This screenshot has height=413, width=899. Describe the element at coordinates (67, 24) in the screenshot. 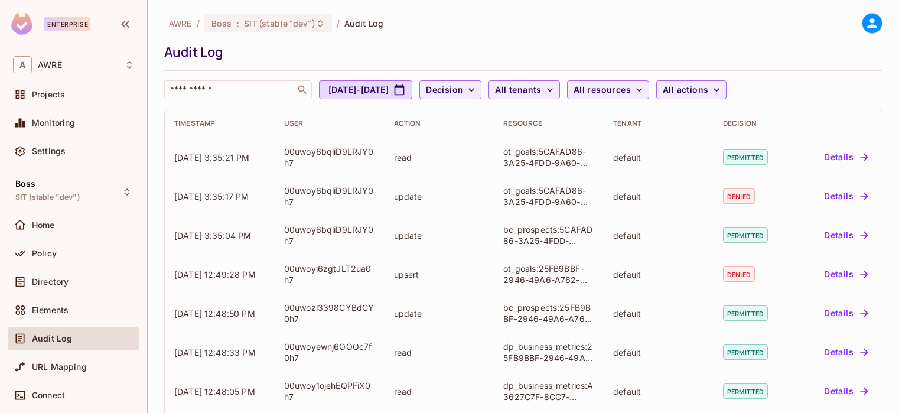

I see `div: Enterprise` at that location.